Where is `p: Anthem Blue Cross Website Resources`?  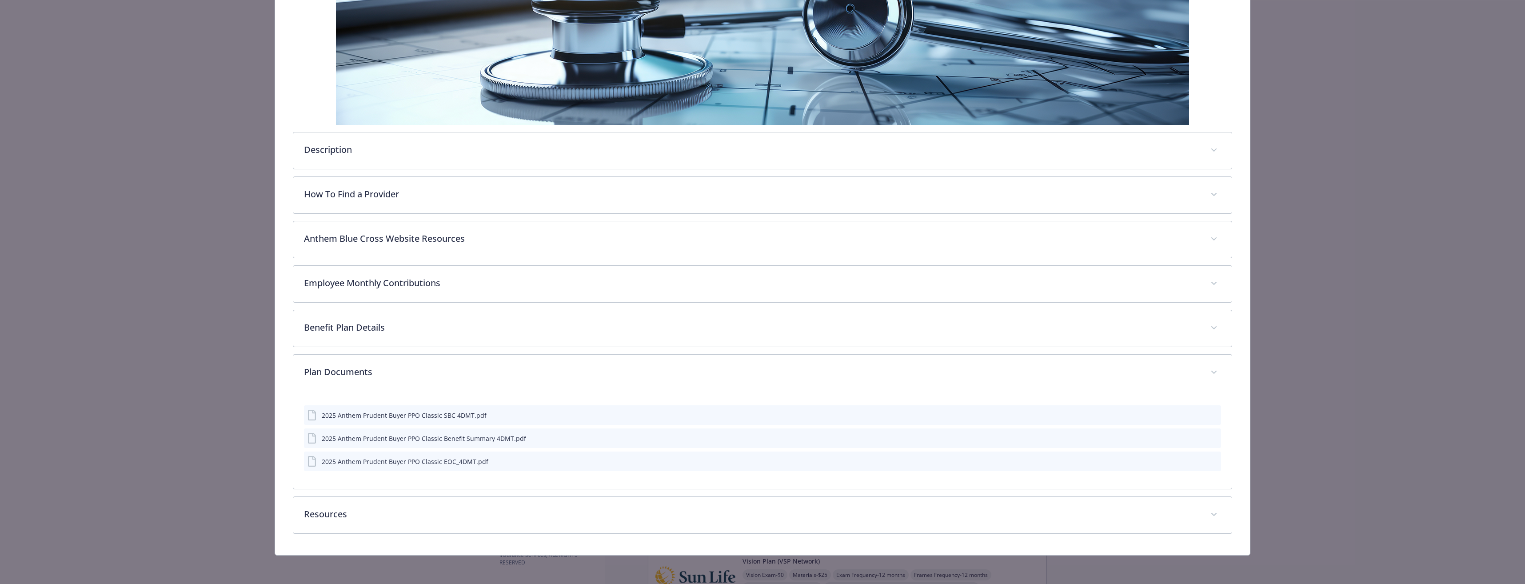 p: Anthem Blue Cross Website Resources is located at coordinates (752, 239).